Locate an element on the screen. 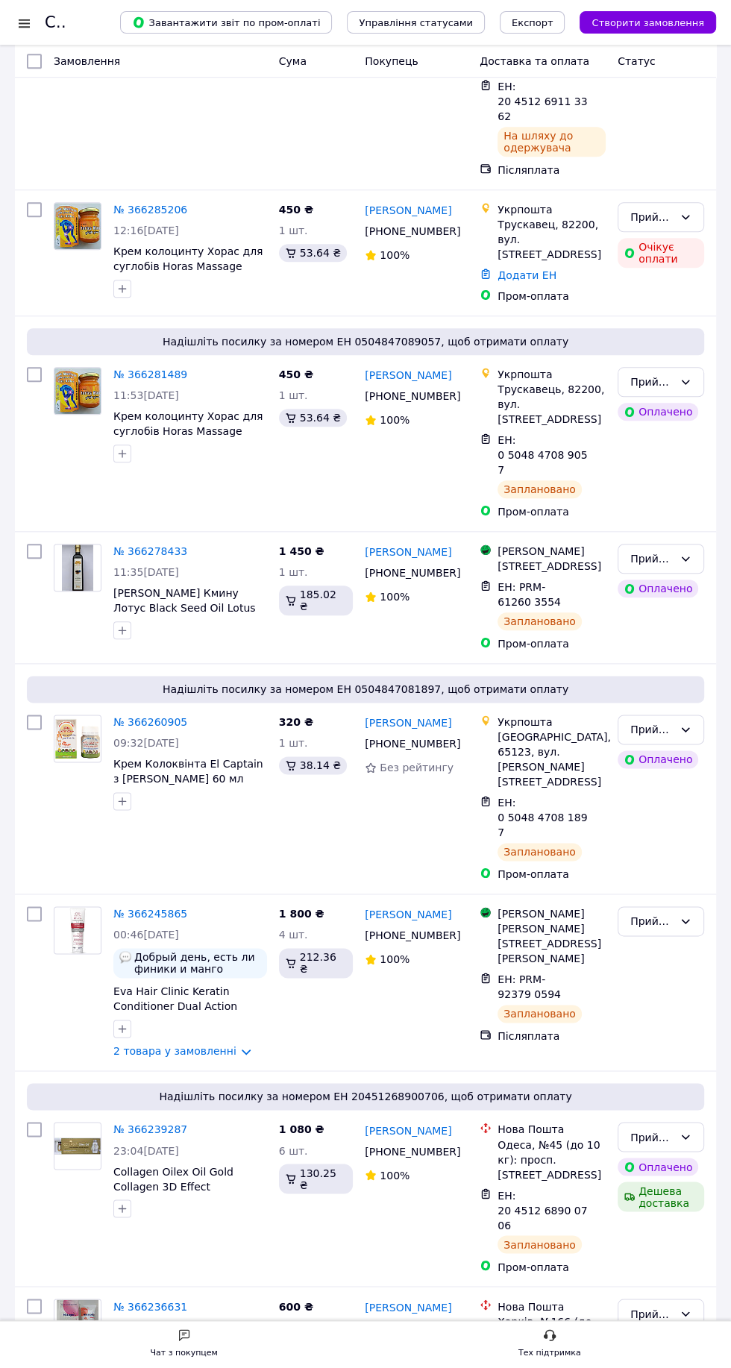  span: ЕН: PRM-92379 0594 is located at coordinates (529, 987).